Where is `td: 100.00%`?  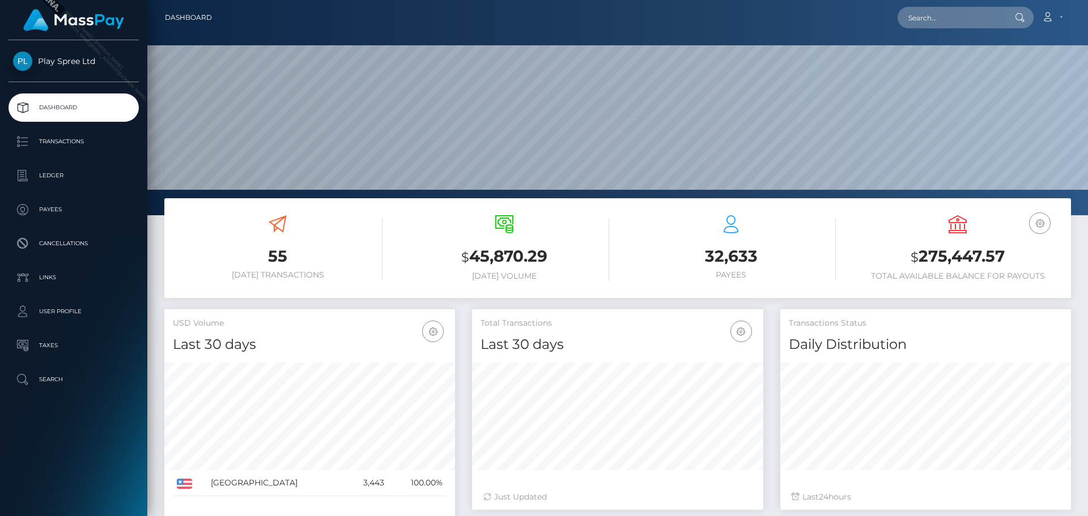
td: 100.00% is located at coordinates (417, 483).